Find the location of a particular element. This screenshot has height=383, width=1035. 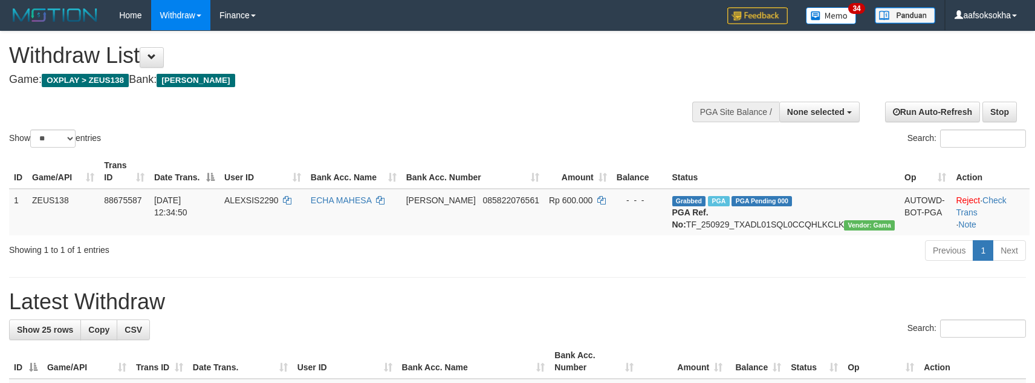

a: Run Auto-Refresh is located at coordinates (932, 112).